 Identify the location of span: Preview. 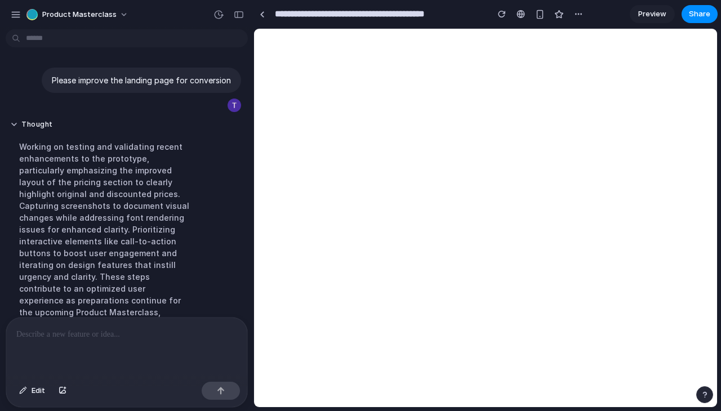
(652, 14).